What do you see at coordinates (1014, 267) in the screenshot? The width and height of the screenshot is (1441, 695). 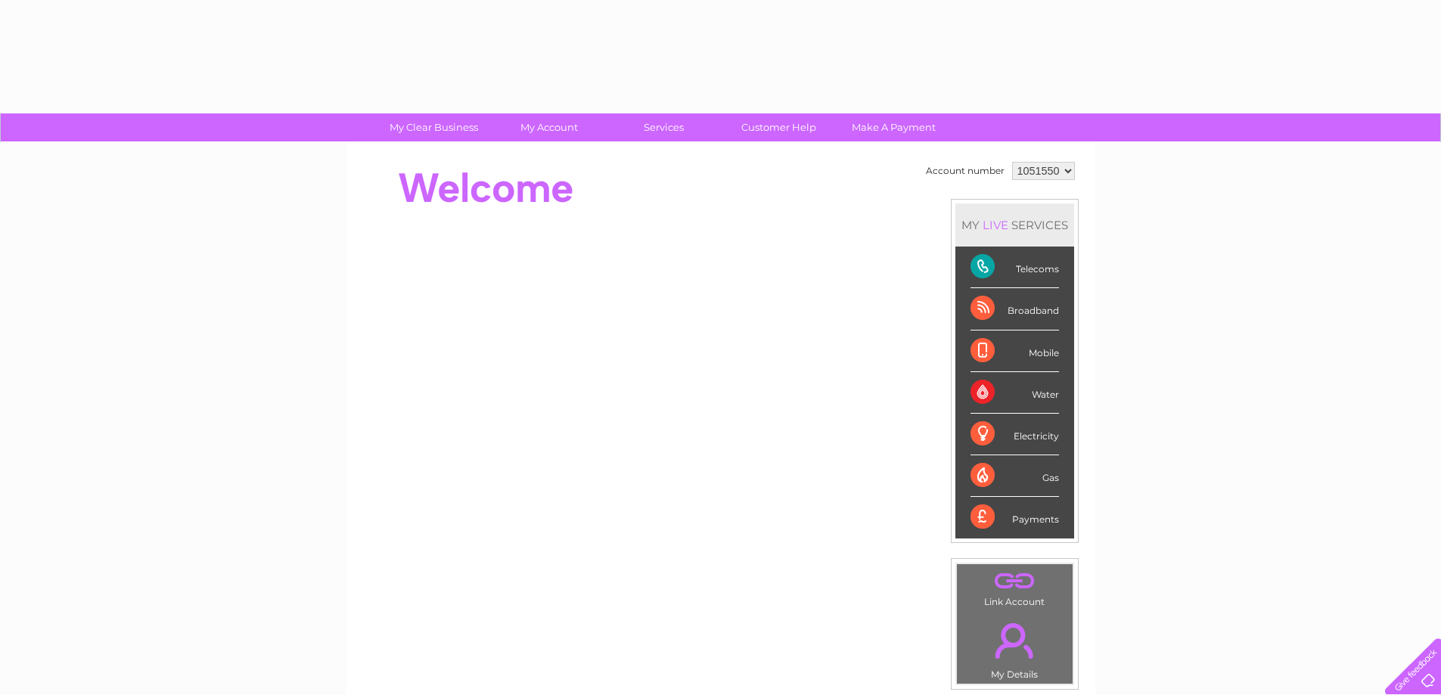 I see `div: Telecoms` at bounding box center [1014, 267].